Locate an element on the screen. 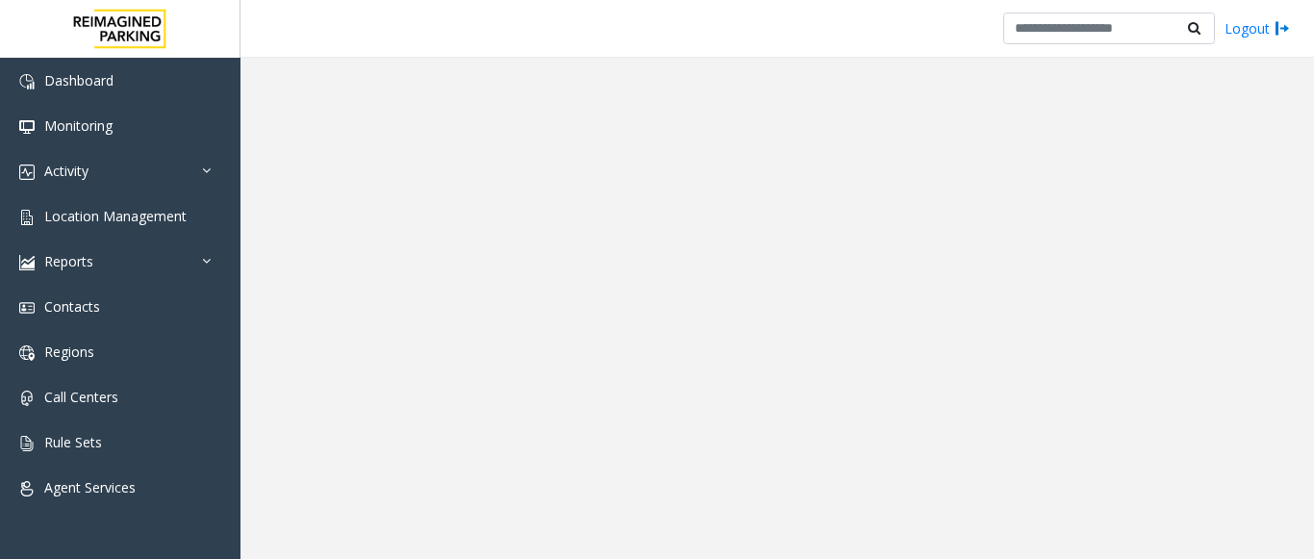 The height and width of the screenshot is (559, 1314). span: Location Management is located at coordinates (115, 215).